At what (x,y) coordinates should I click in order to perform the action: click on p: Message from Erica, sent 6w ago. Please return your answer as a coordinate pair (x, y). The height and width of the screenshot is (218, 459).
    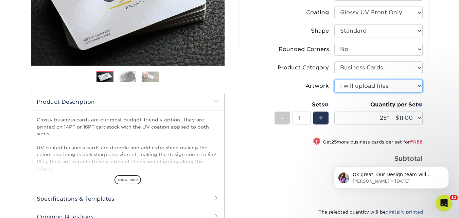
    Looking at the image, I should click on (73, 29).